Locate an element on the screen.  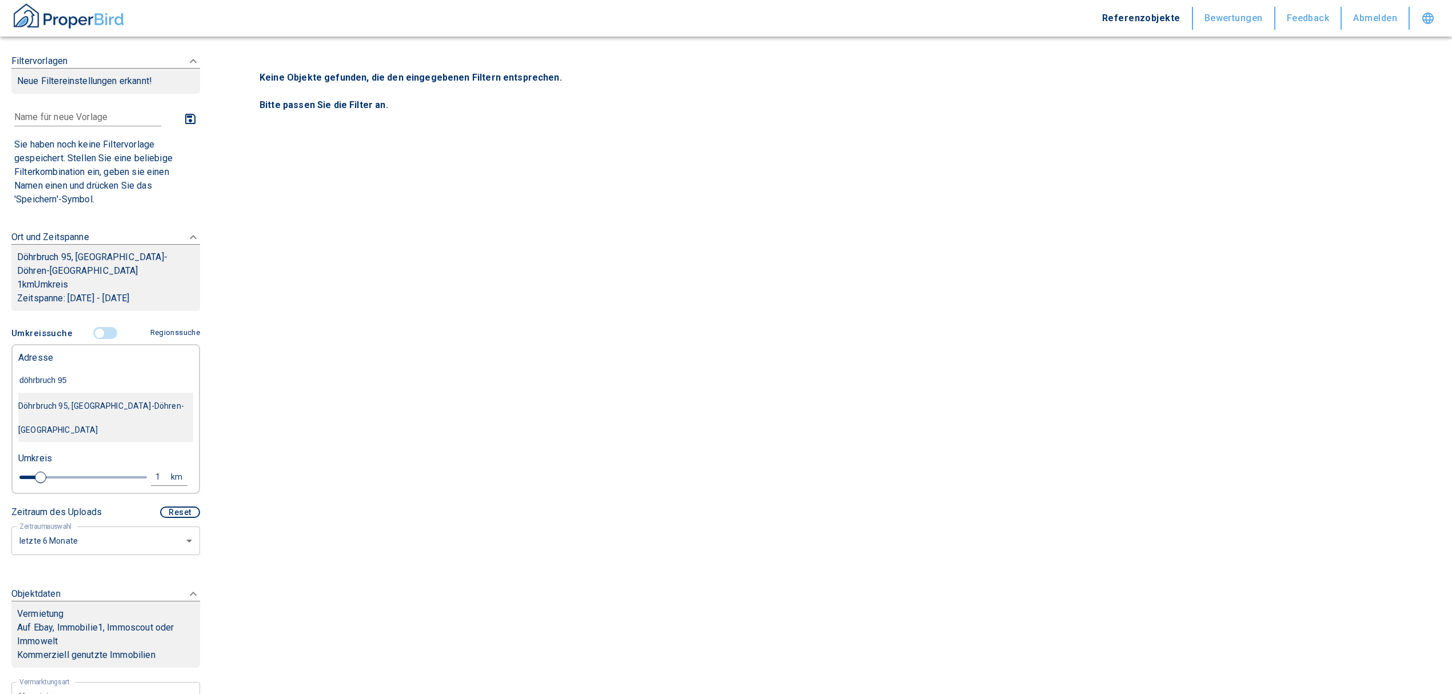
img: ProperBird Logo and Home Button is located at coordinates (69, 16).